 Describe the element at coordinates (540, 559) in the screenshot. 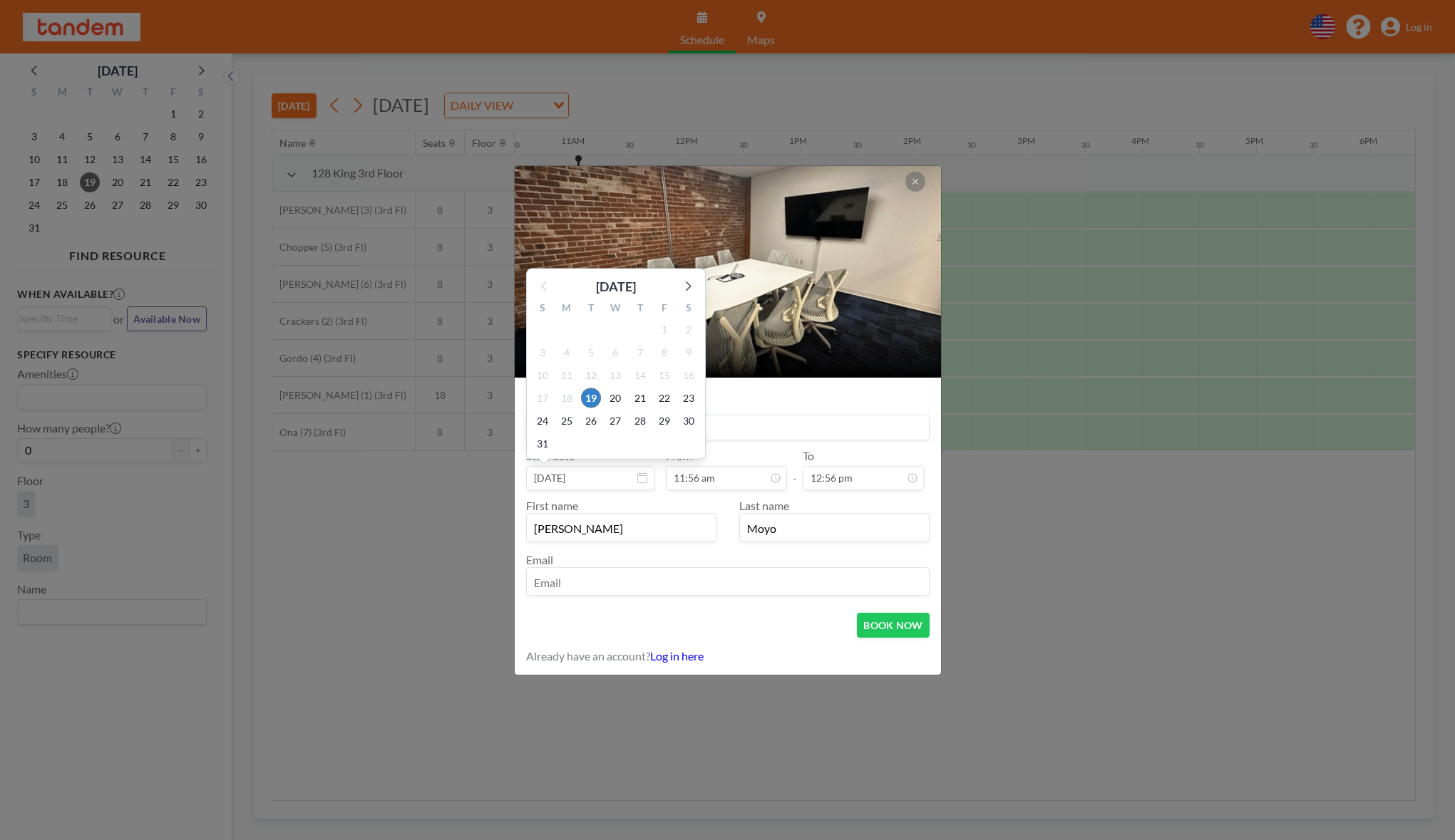

I see `label: Email` at that location.